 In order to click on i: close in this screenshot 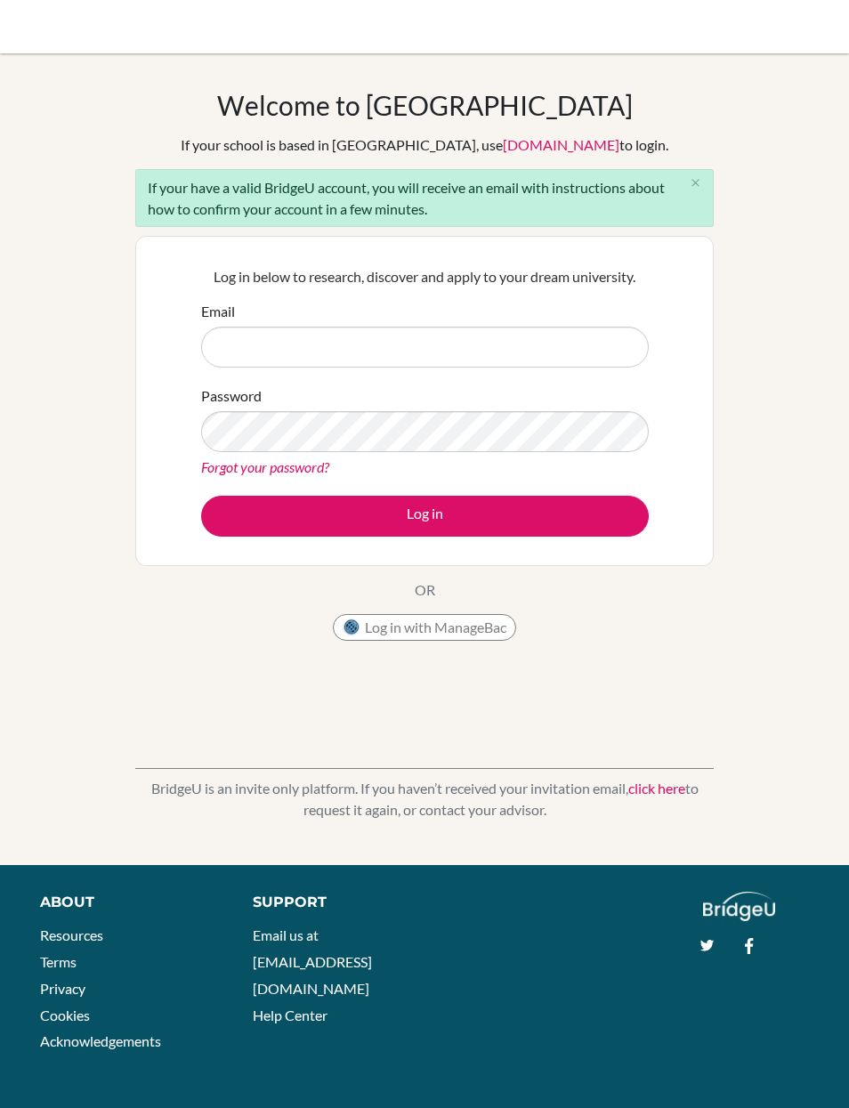, I will do `click(695, 183)`.